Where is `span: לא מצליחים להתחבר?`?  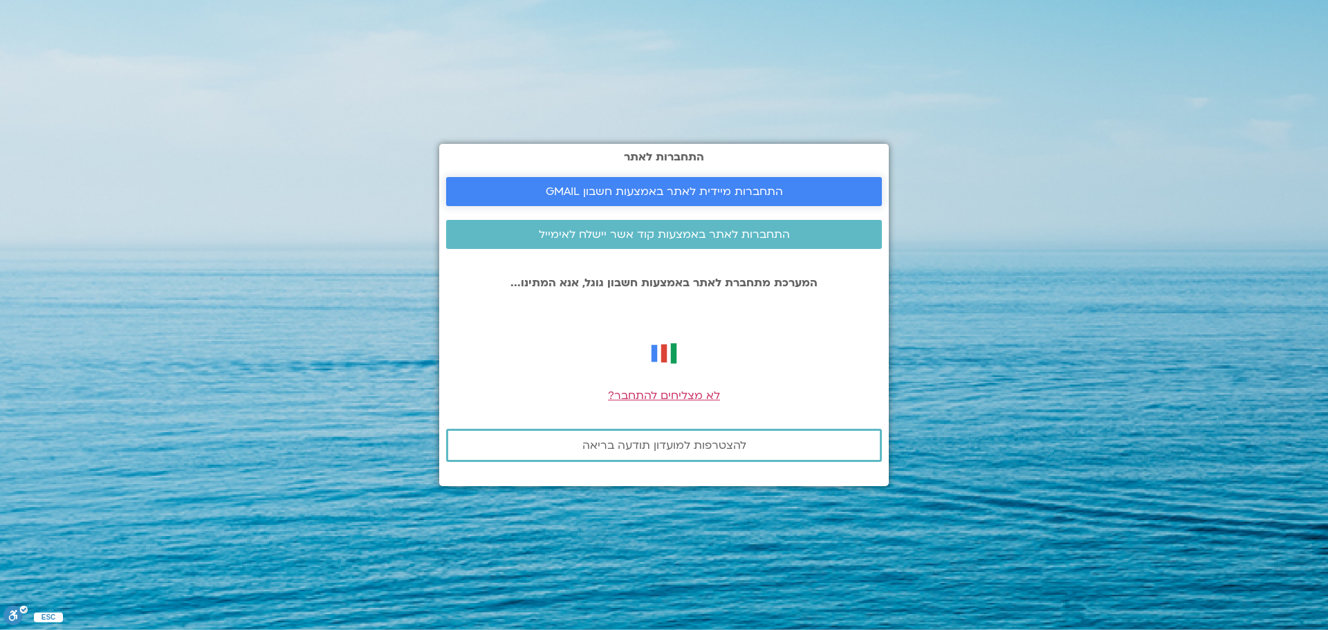
span: לא מצליחים להתחבר? is located at coordinates (664, 396).